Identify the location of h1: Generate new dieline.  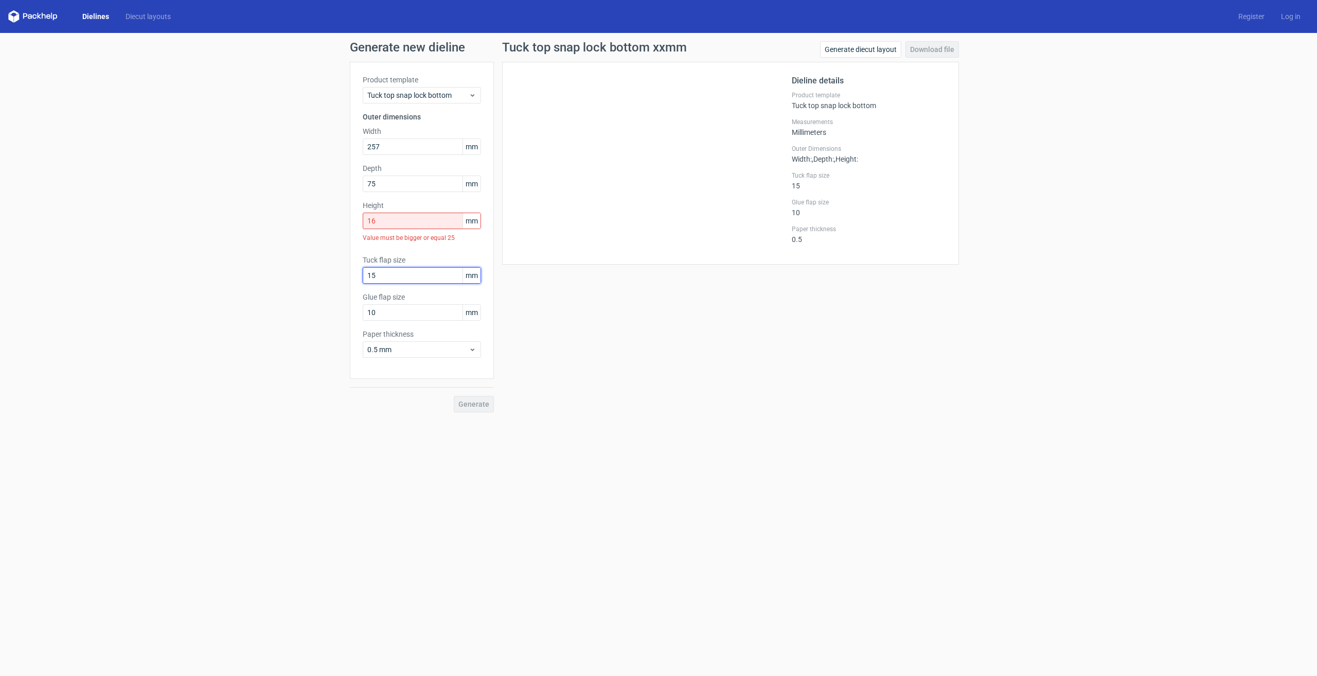
(659, 47).